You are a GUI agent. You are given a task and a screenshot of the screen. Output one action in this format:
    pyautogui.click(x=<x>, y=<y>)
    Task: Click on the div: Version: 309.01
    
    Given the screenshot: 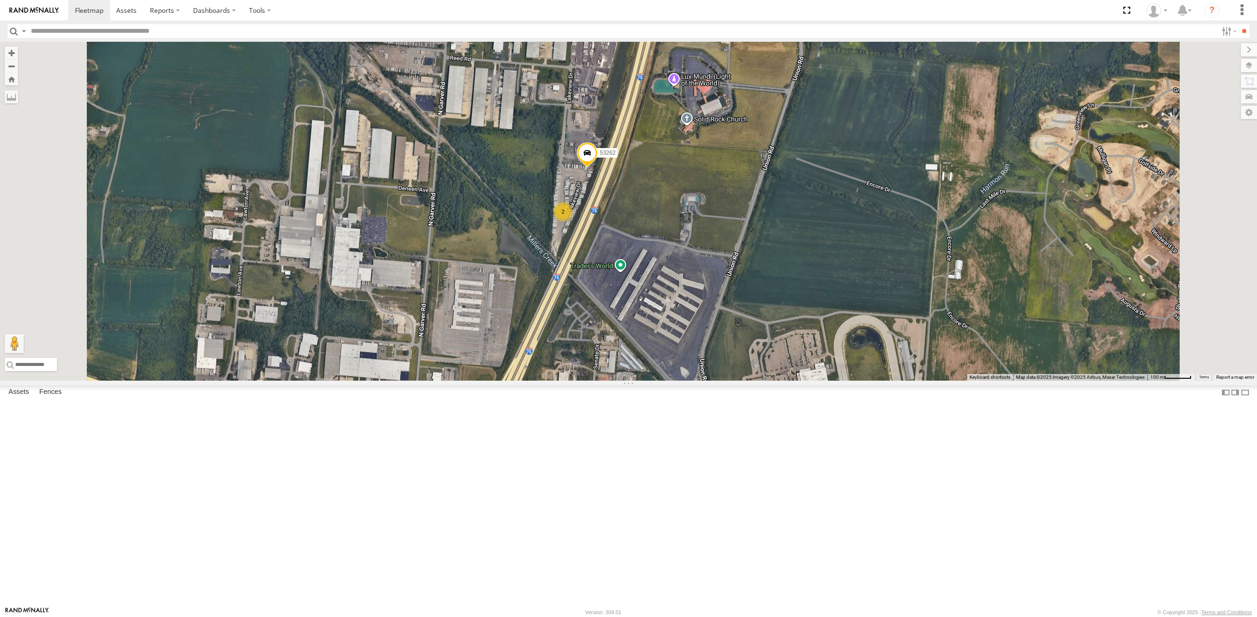 What is the action you would take?
    pyautogui.click(x=603, y=612)
    